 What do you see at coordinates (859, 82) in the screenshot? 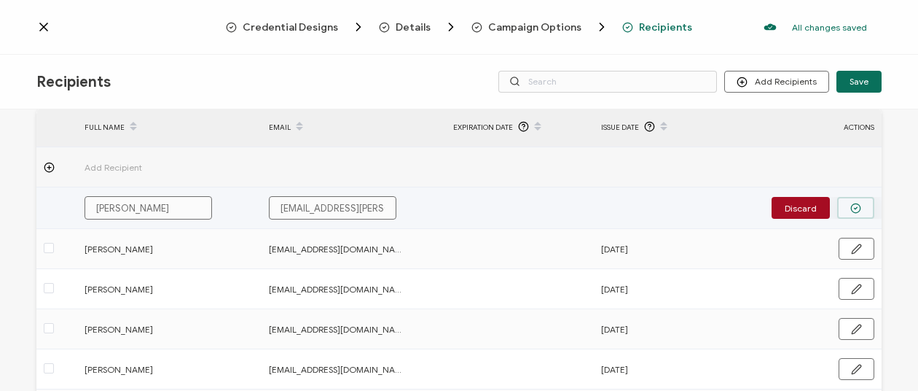
I see `span: Save` at bounding box center [859, 82].